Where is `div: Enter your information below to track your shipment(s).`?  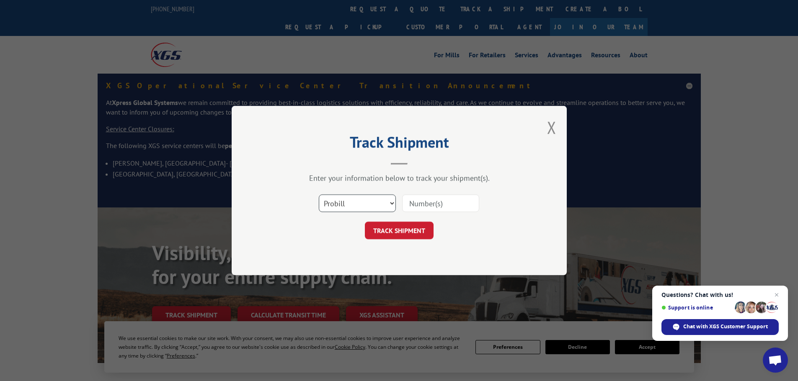
div: Enter your information below to track your shipment(s). is located at coordinates (399, 178).